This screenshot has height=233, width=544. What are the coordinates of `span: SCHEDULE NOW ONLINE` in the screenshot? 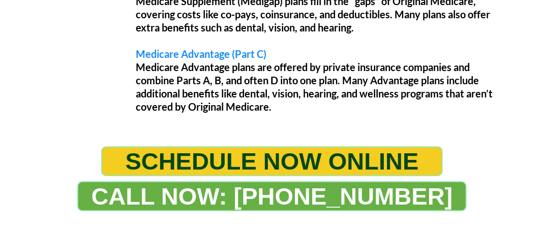 It's located at (272, 161).